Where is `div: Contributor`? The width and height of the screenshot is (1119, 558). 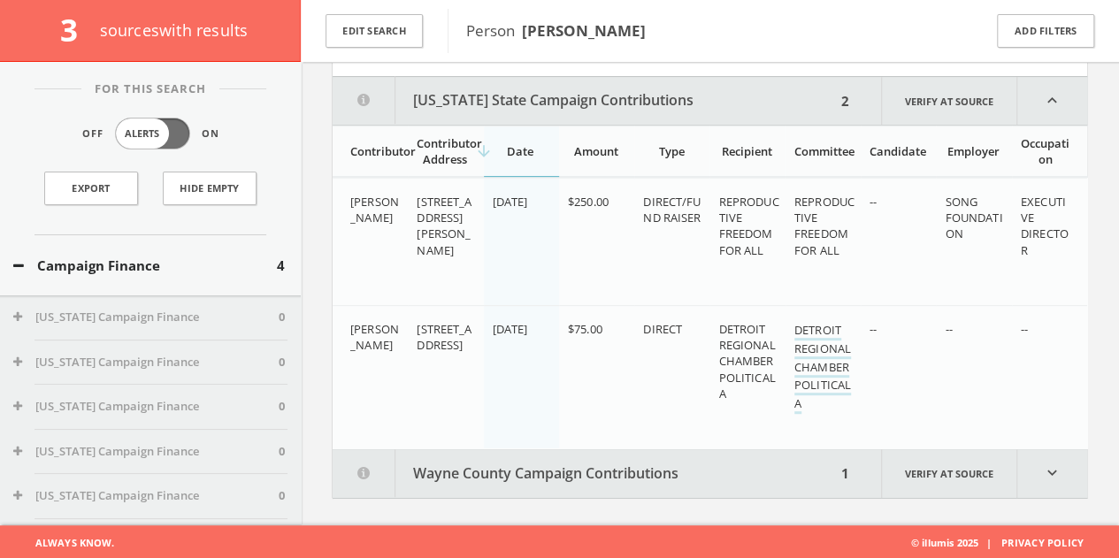
div: Contributor is located at coordinates (373, 151).